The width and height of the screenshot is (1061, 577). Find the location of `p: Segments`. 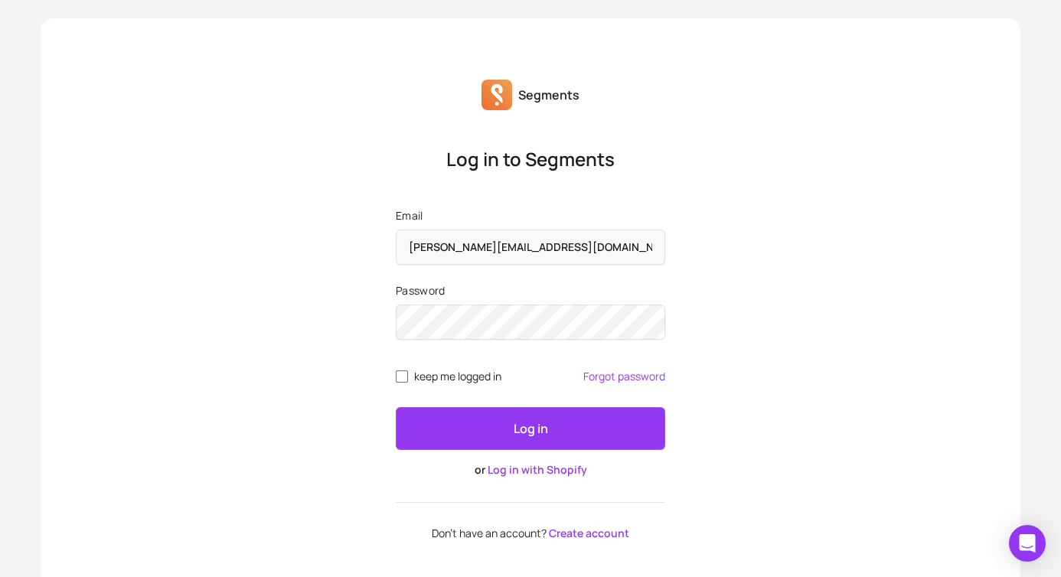

p: Segments is located at coordinates (549, 95).